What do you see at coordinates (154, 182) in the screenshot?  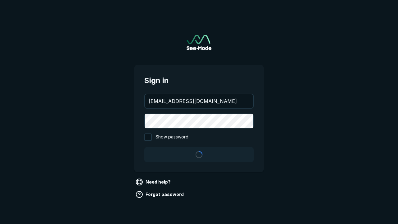 I see `a: Need help?` at bounding box center [154, 182].